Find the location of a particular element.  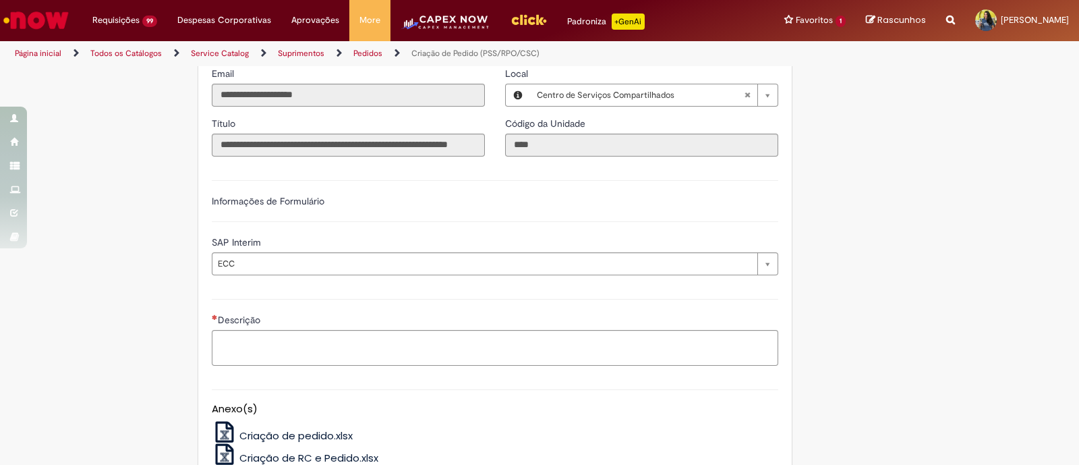

a: Rascunhos is located at coordinates (896, 20).